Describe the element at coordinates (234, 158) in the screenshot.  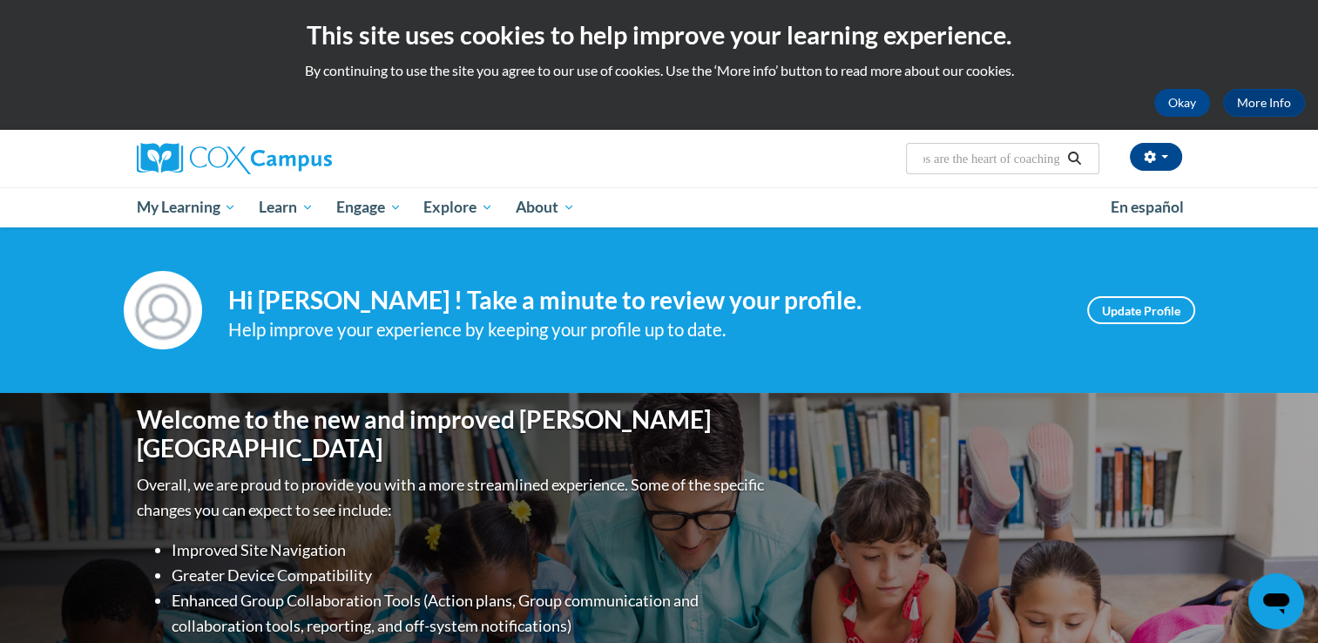
I see `img: Cox Campus` at that location.